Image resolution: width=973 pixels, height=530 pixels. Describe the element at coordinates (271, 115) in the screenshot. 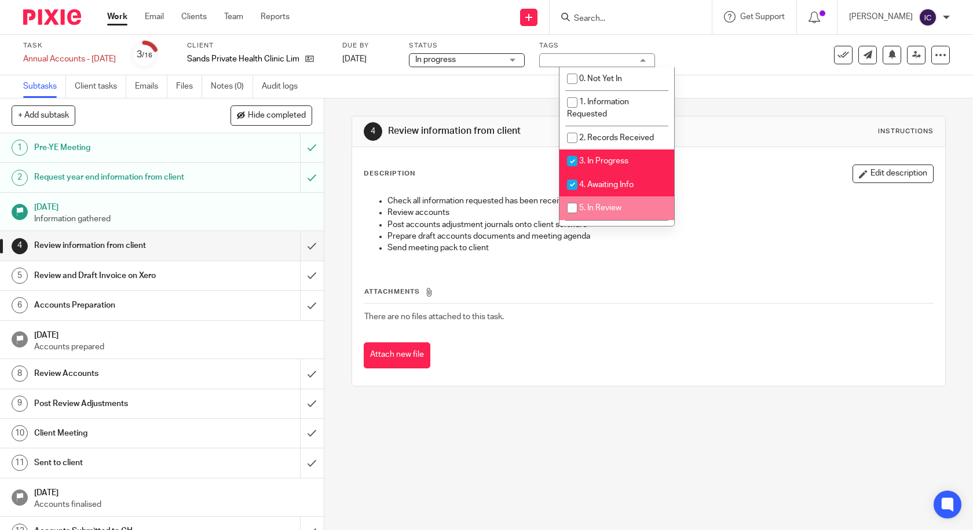

I see `button: Hide completed` at that location.